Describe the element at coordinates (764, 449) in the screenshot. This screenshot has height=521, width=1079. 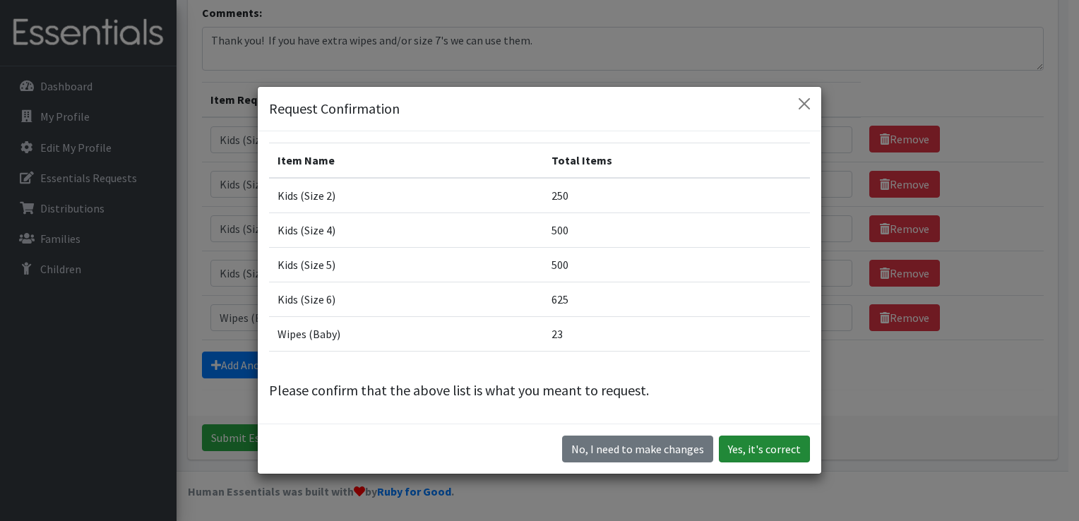
I see `button: Yes, it's correct` at that location.